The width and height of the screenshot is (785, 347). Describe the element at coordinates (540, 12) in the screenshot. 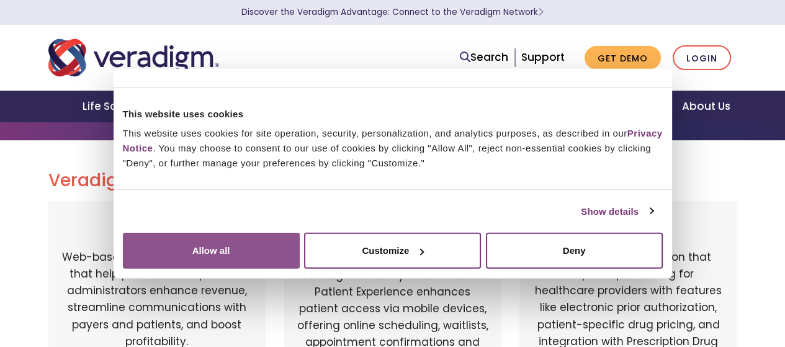

I see `span: Learn More` at that location.